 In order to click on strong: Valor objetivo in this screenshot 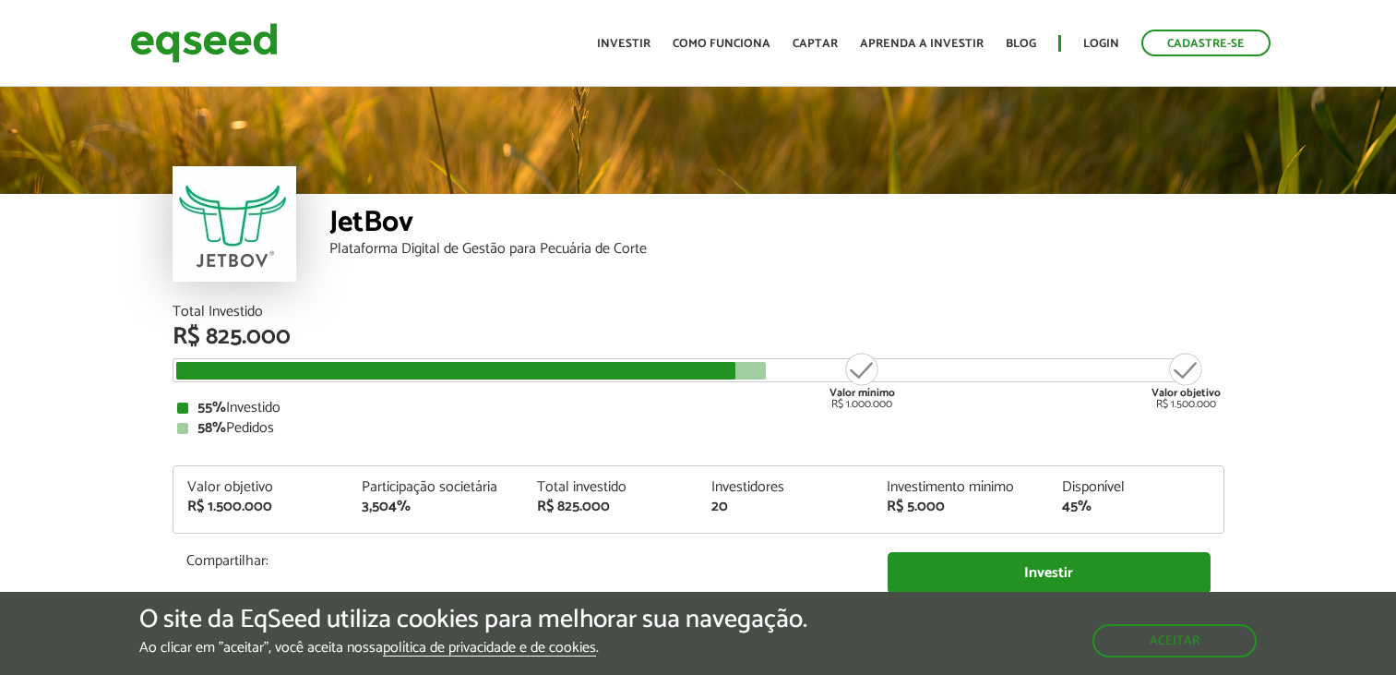, I will do `click(1186, 392)`.